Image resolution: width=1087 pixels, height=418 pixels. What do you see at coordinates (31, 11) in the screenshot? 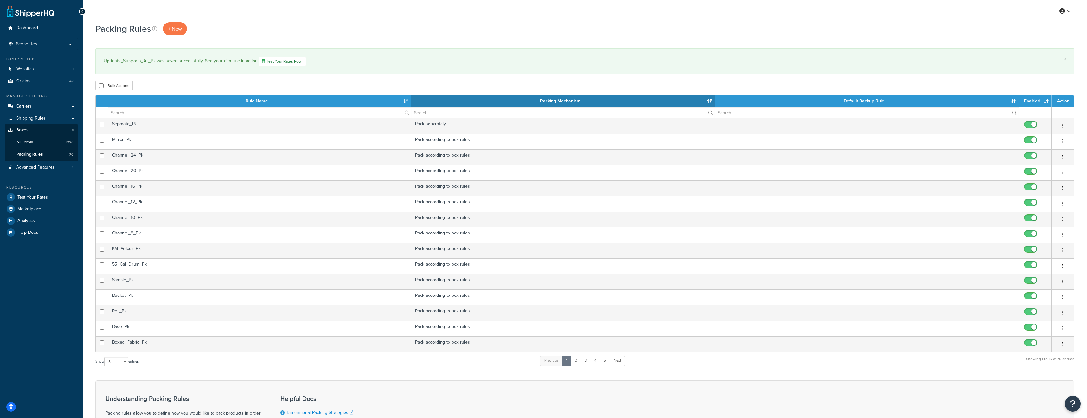
I see `a: ShipperHQ Home` at bounding box center [31, 11].